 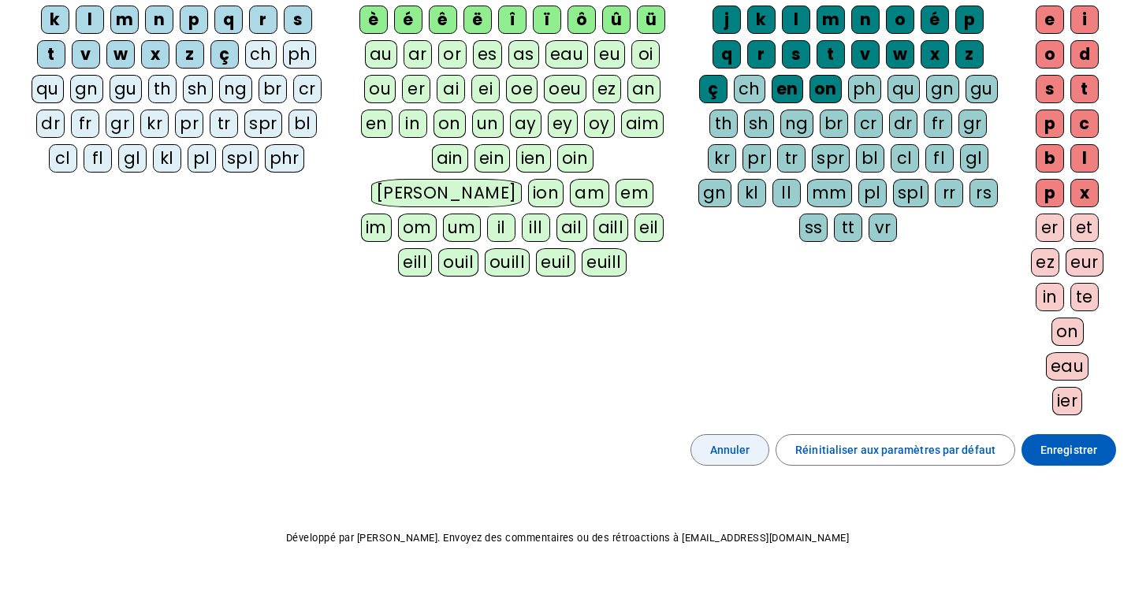 I want to click on div: ion, so click(x=546, y=193).